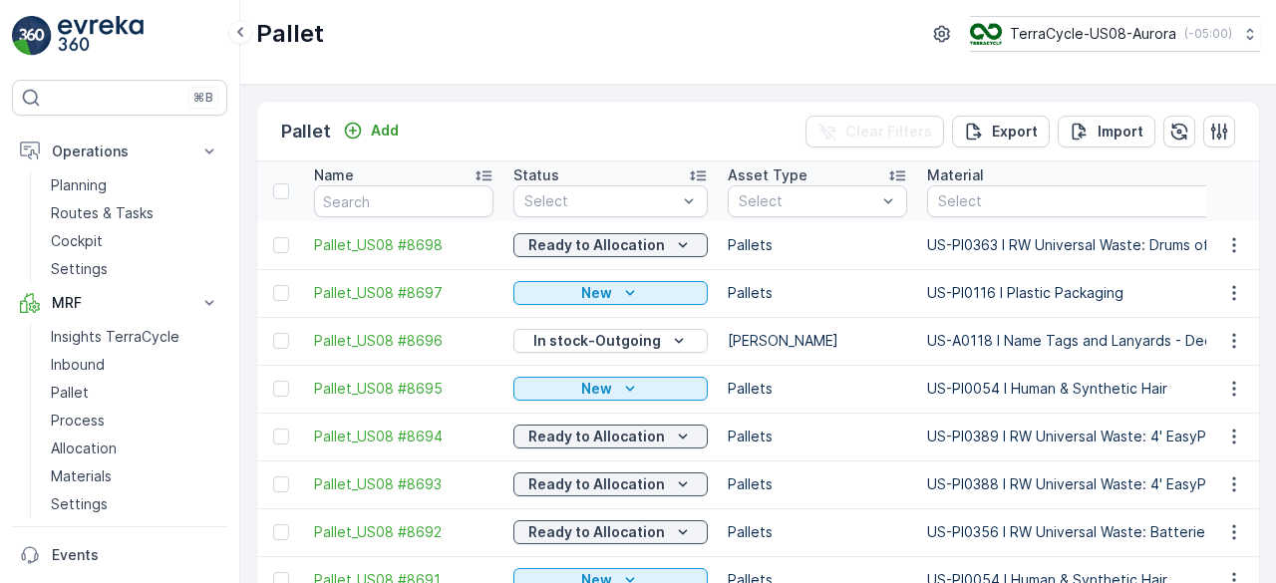 This screenshot has height=583, width=1276. What do you see at coordinates (135, 421) in the screenshot?
I see `a: Process` at bounding box center [135, 421].